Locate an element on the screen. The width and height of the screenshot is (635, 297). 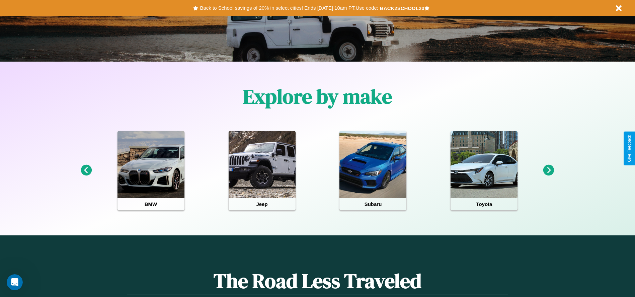
h1: The Road Less Traveled is located at coordinates (318, 281).